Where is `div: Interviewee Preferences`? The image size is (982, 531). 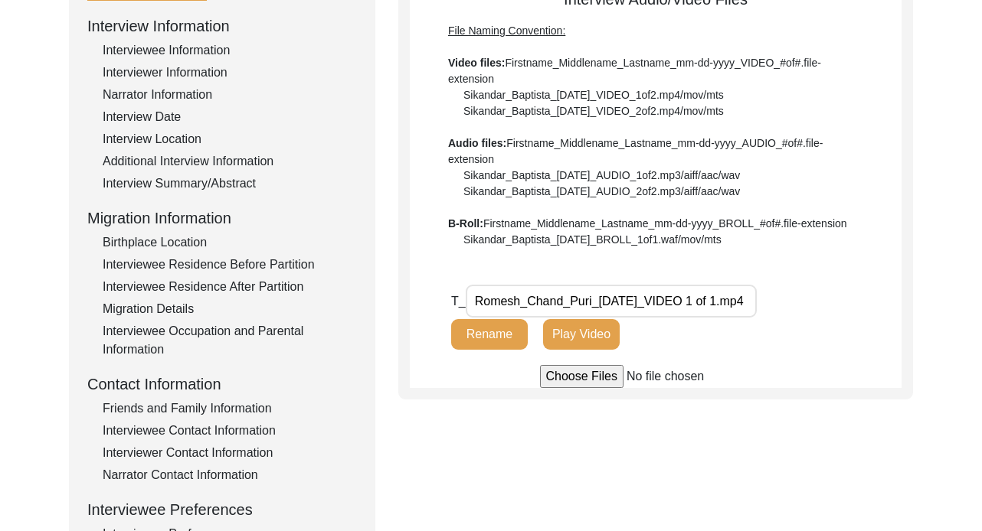
div: Interviewee Preferences is located at coordinates (222, 510).